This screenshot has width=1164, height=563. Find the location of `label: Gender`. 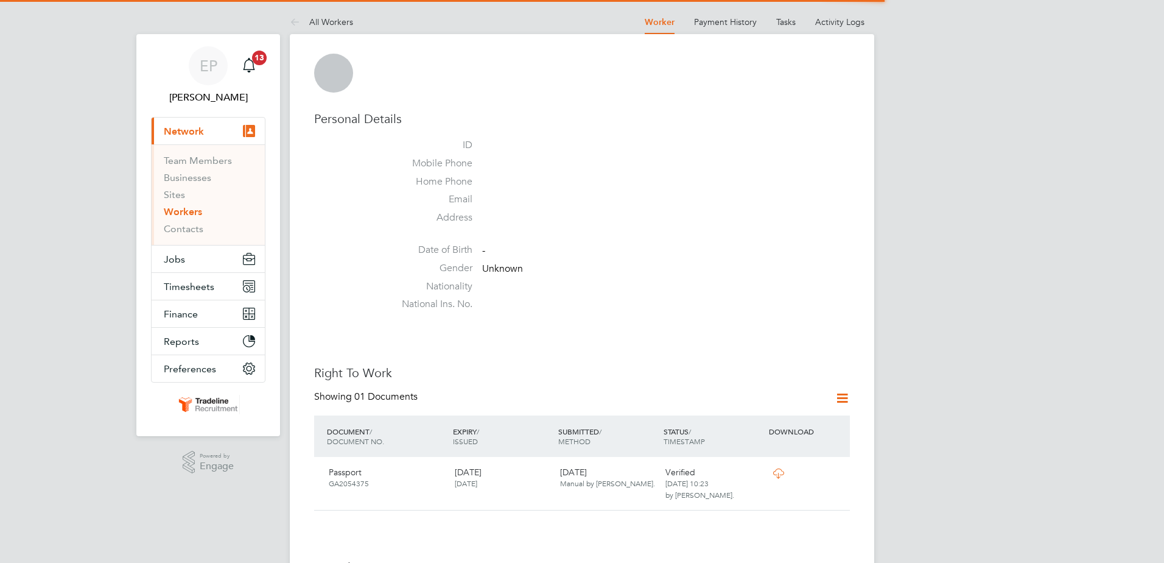

label: Gender is located at coordinates (430, 268).